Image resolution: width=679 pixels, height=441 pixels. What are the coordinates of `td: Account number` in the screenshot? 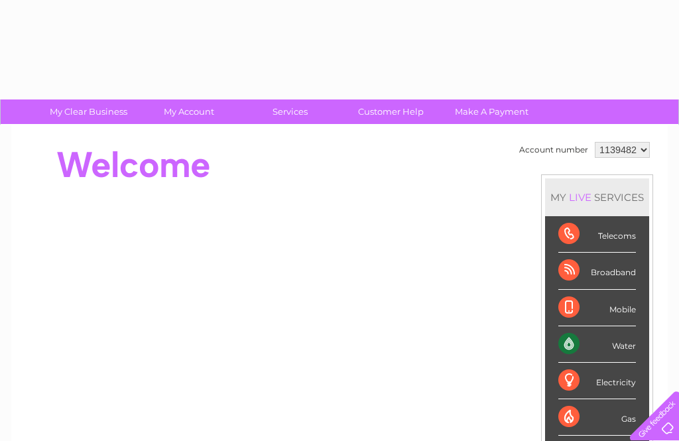 It's located at (553, 150).